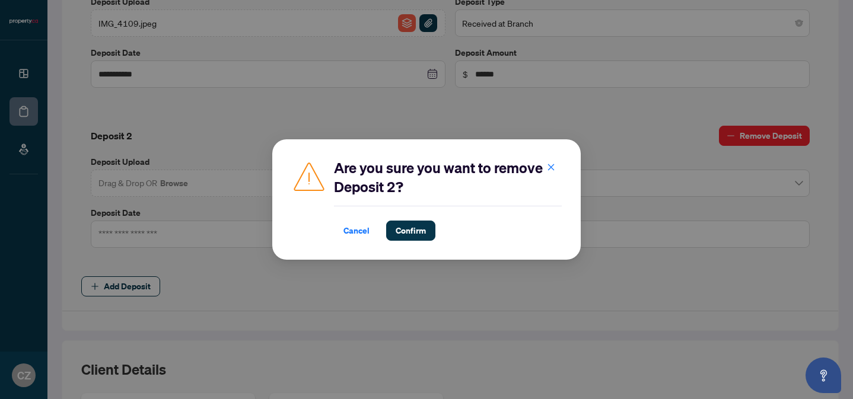  What do you see at coordinates (551, 167) in the screenshot?
I see `span: close` at bounding box center [551, 167].